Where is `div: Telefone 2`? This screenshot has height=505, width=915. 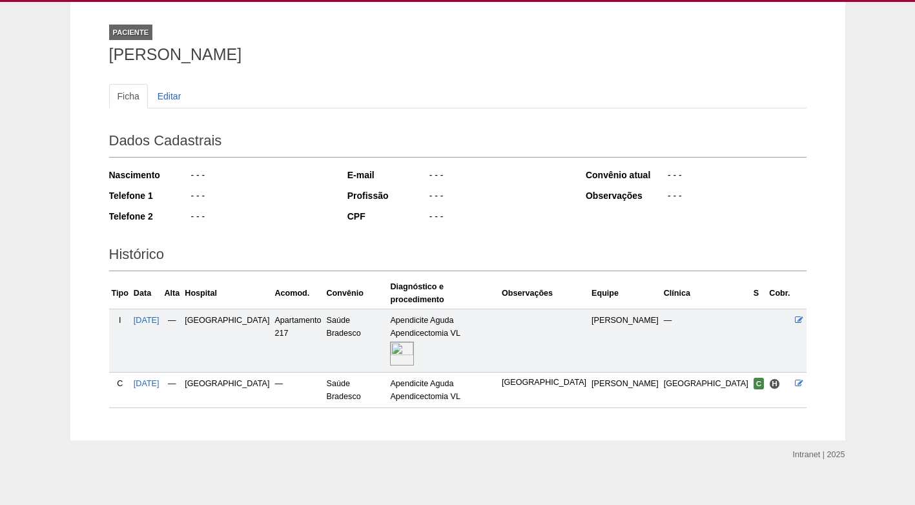 div: Telefone 2 is located at coordinates (149, 216).